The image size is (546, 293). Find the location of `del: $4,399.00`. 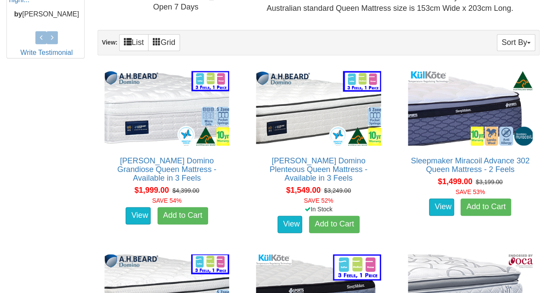

del: $4,399.00 is located at coordinates (186, 190).